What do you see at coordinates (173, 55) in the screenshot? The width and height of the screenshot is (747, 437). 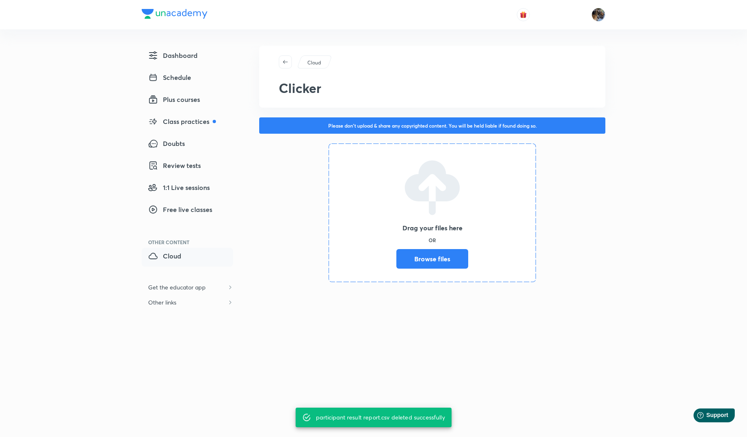 I see `span: Dashboard` at bounding box center [173, 55].